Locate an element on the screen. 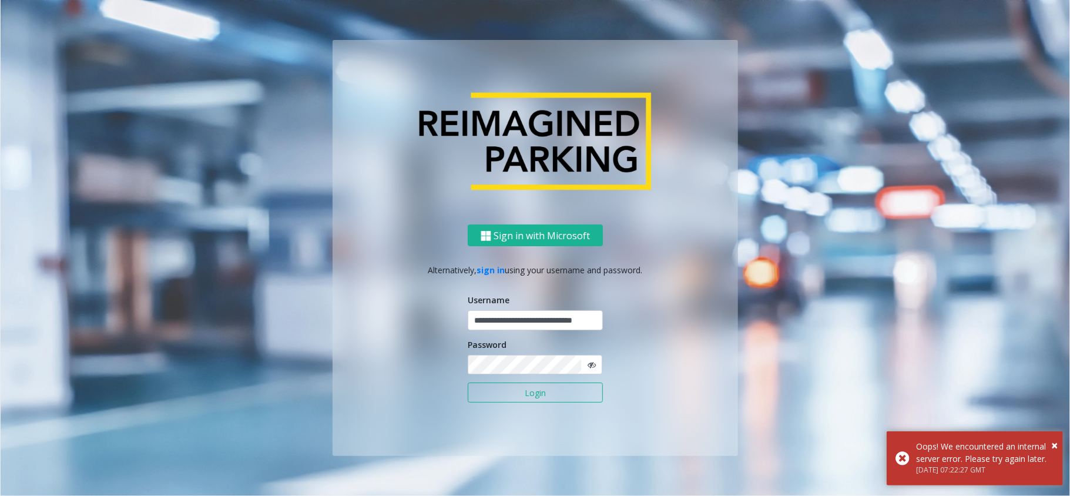 The width and height of the screenshot is (1070, 496). label: Password is located at coordinates (487, 344).